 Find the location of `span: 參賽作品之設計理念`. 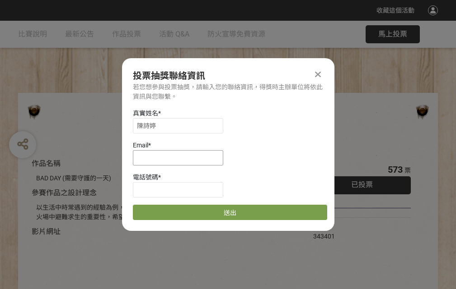

span: 參賽作品之設計理念 is located at coordinates (64, 193).